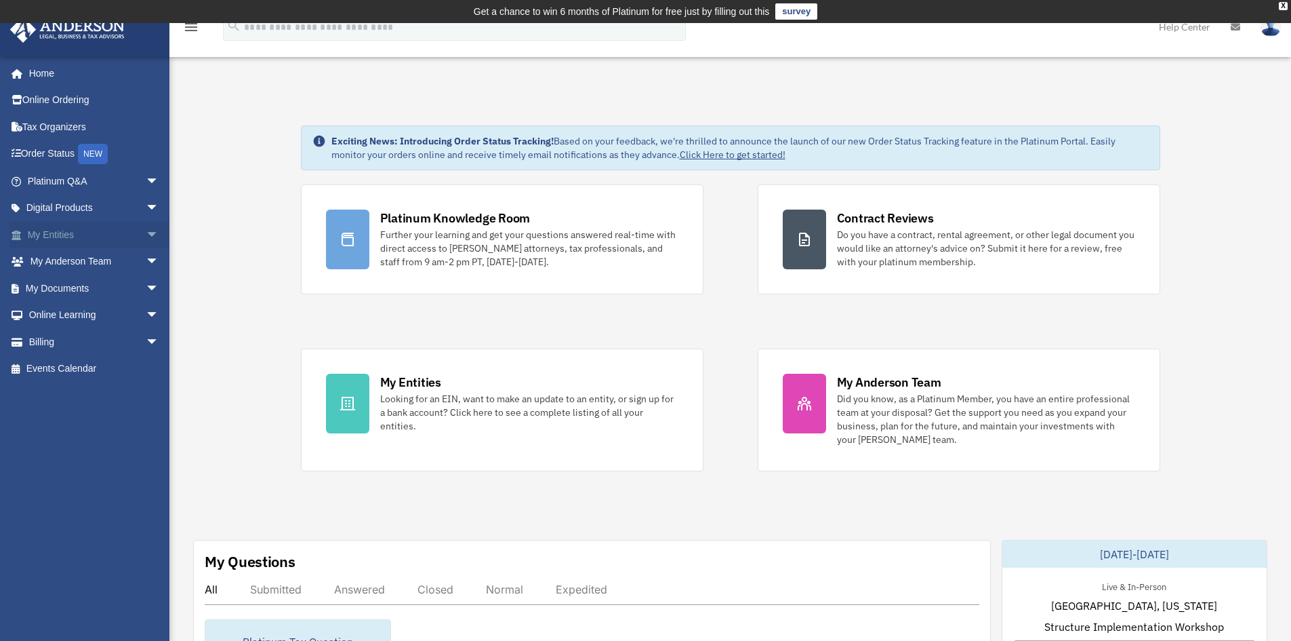 The image size is (1291, 641). Describe the element at coordinates (191, 29) in the screenshot. I see `a: menu` at that location.